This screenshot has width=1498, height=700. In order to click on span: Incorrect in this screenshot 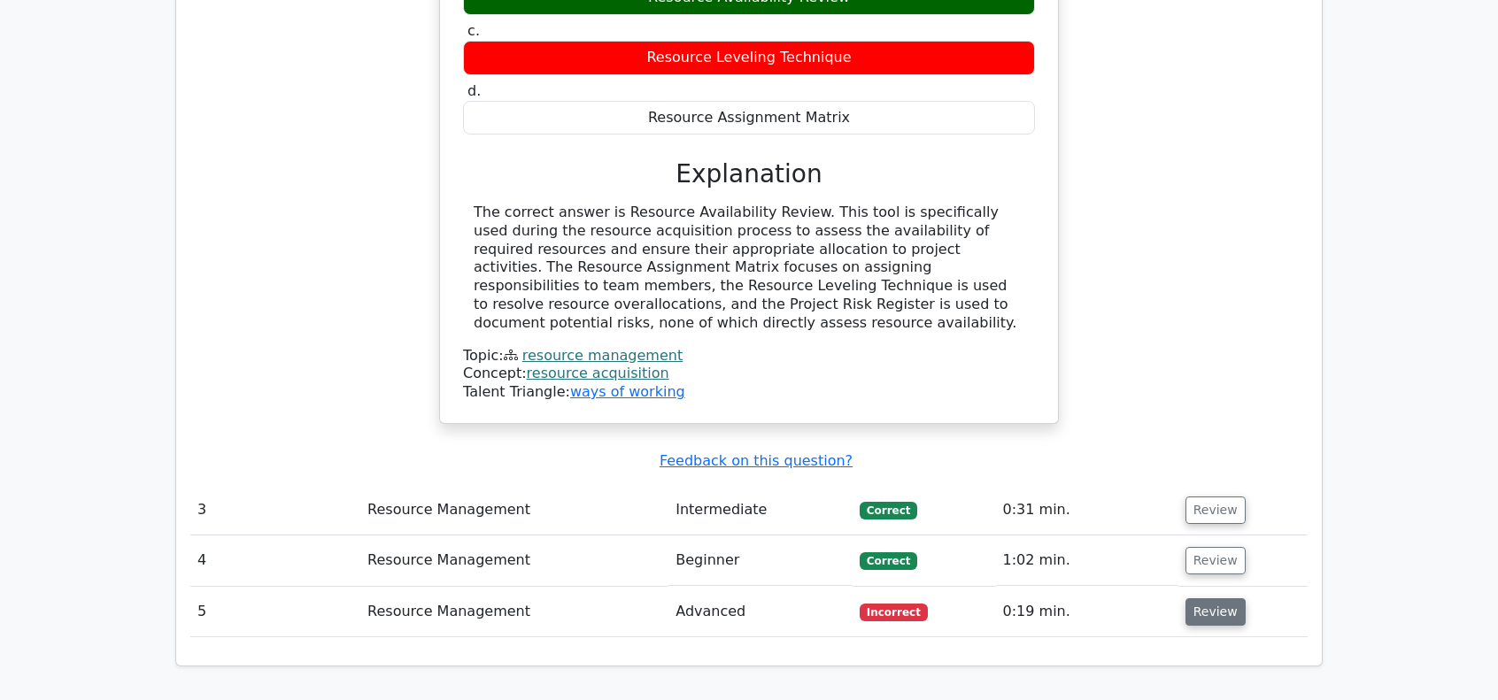, I will do `click(893, 612)`.